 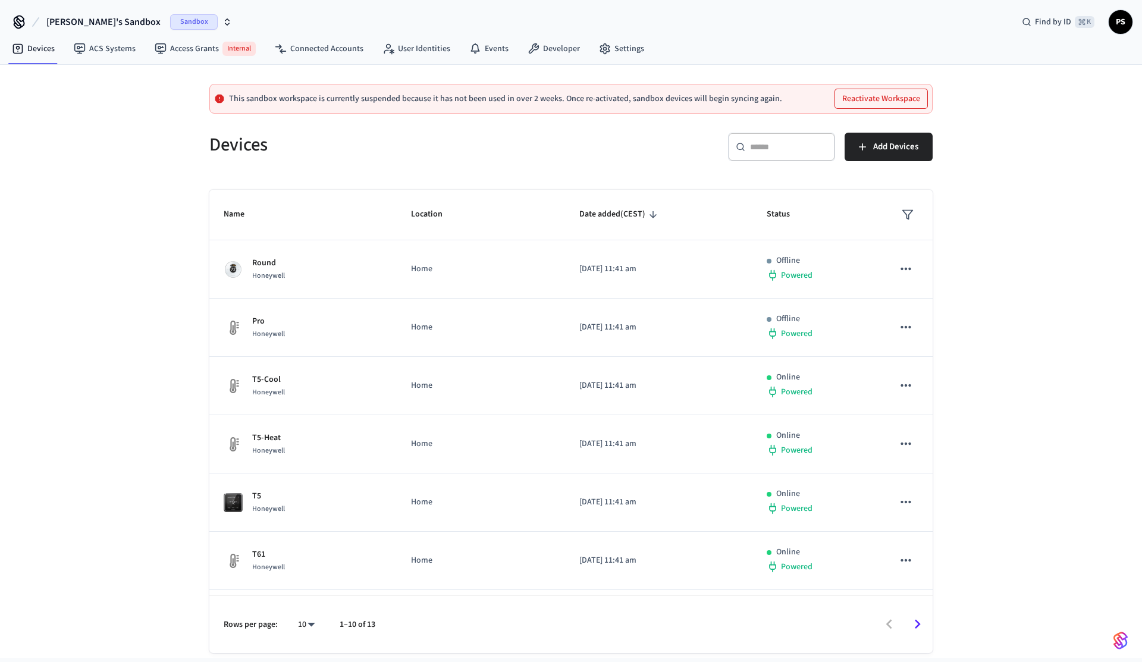 What do you see at coordinates (358, 625) in the screenshot?
I see `p: 1–10 of 13` at bounding box center [358, 625].